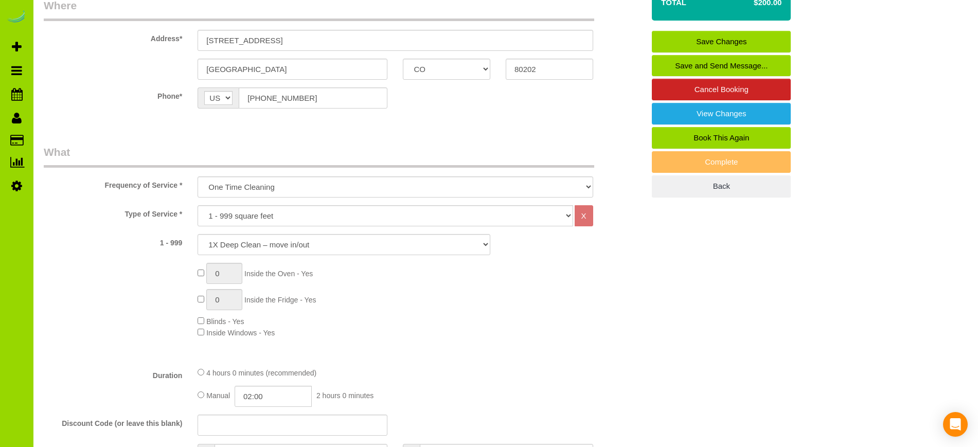 Image resolution: width=978 pixels, height=447 pixels. I want to click on a: View Changes, so click(721, 114).